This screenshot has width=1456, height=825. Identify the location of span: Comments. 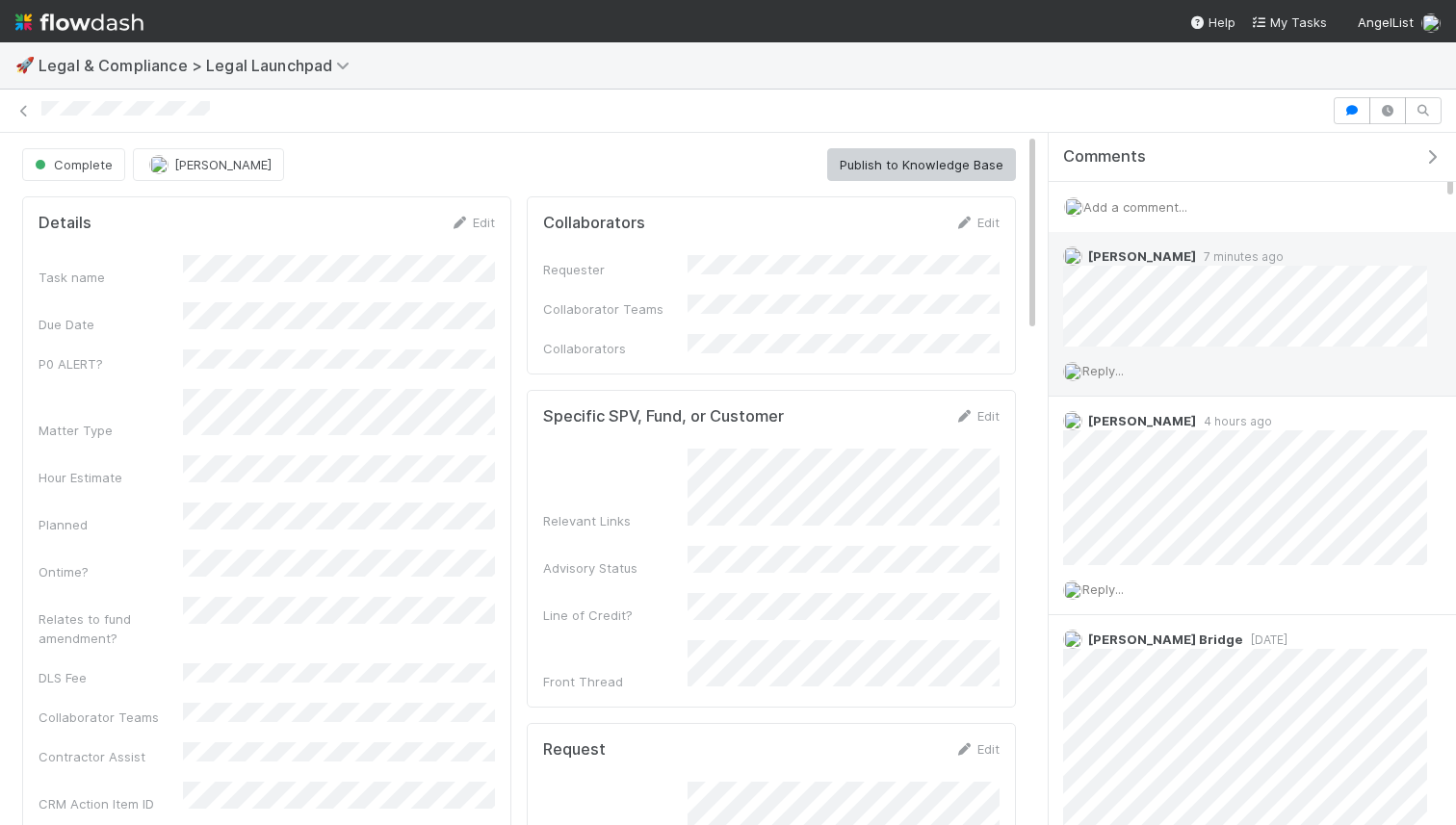
(1104, 157).